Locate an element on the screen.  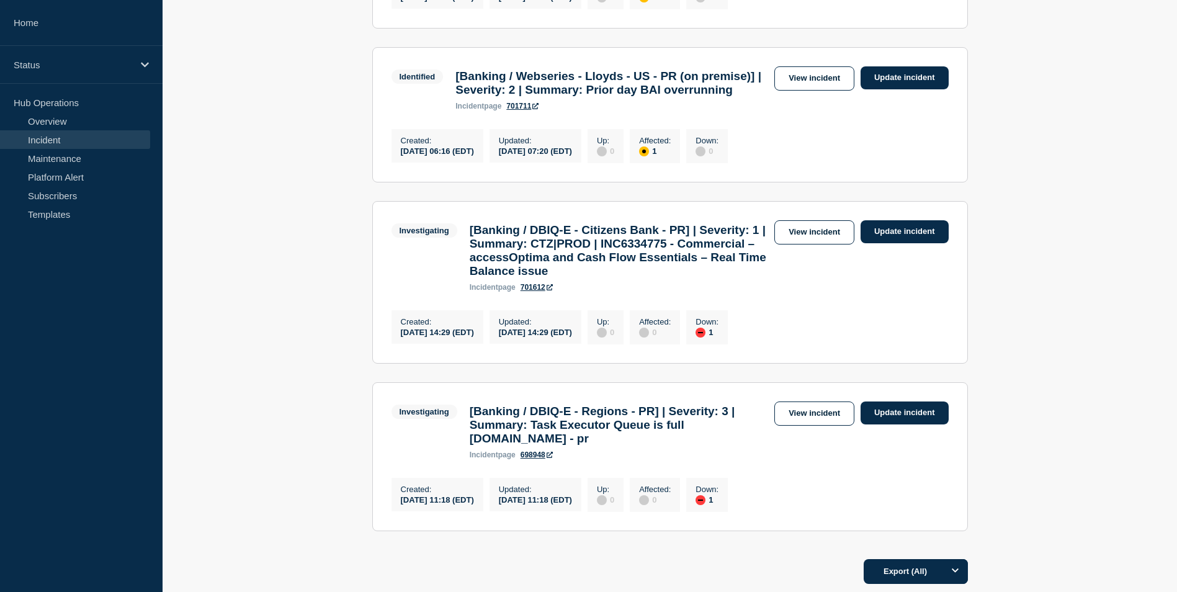
button: Export (All) is located at coordinates (916, 572).